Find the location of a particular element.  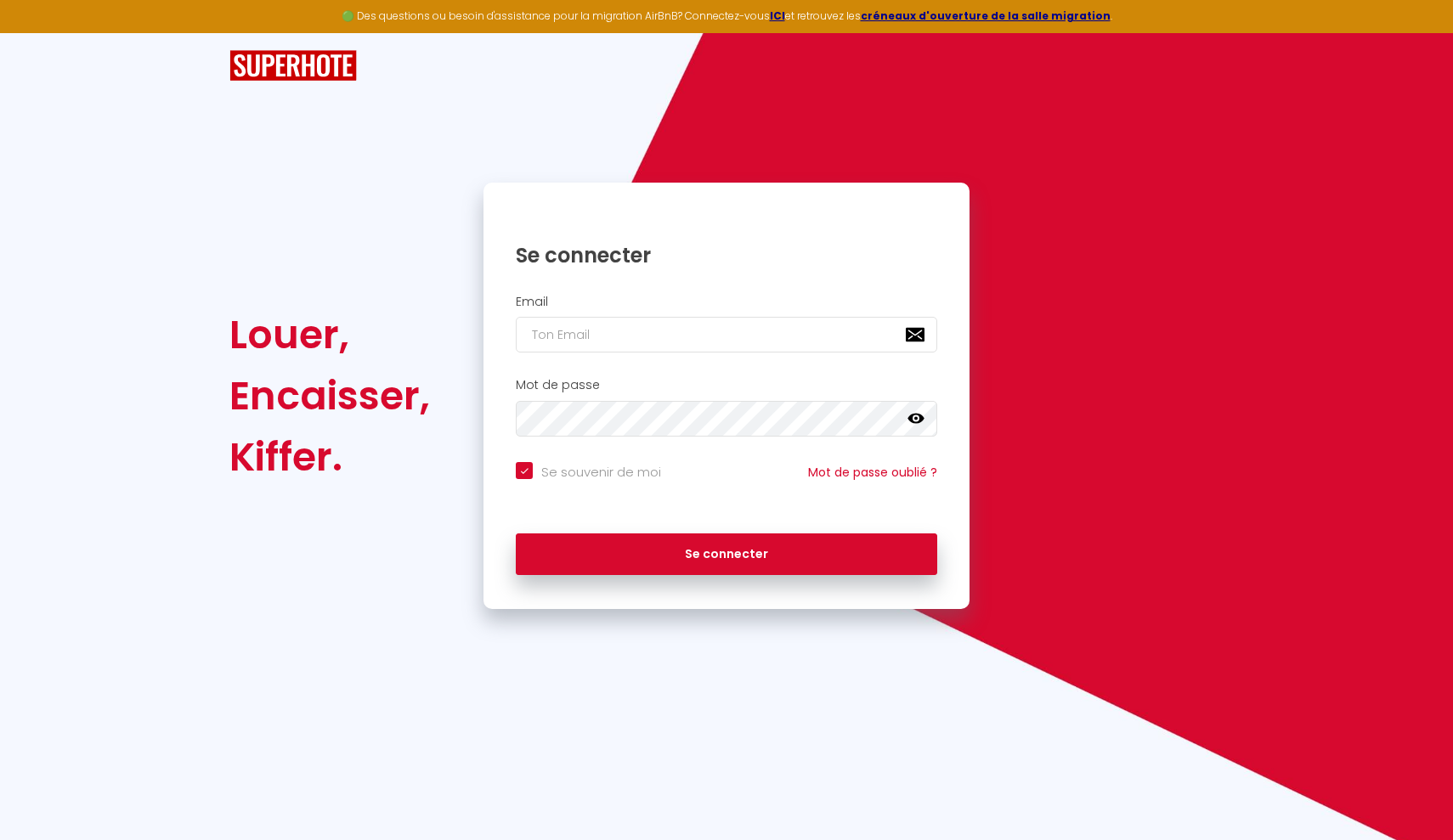

img: SuperHote logo is located at coordinates (293, 65).